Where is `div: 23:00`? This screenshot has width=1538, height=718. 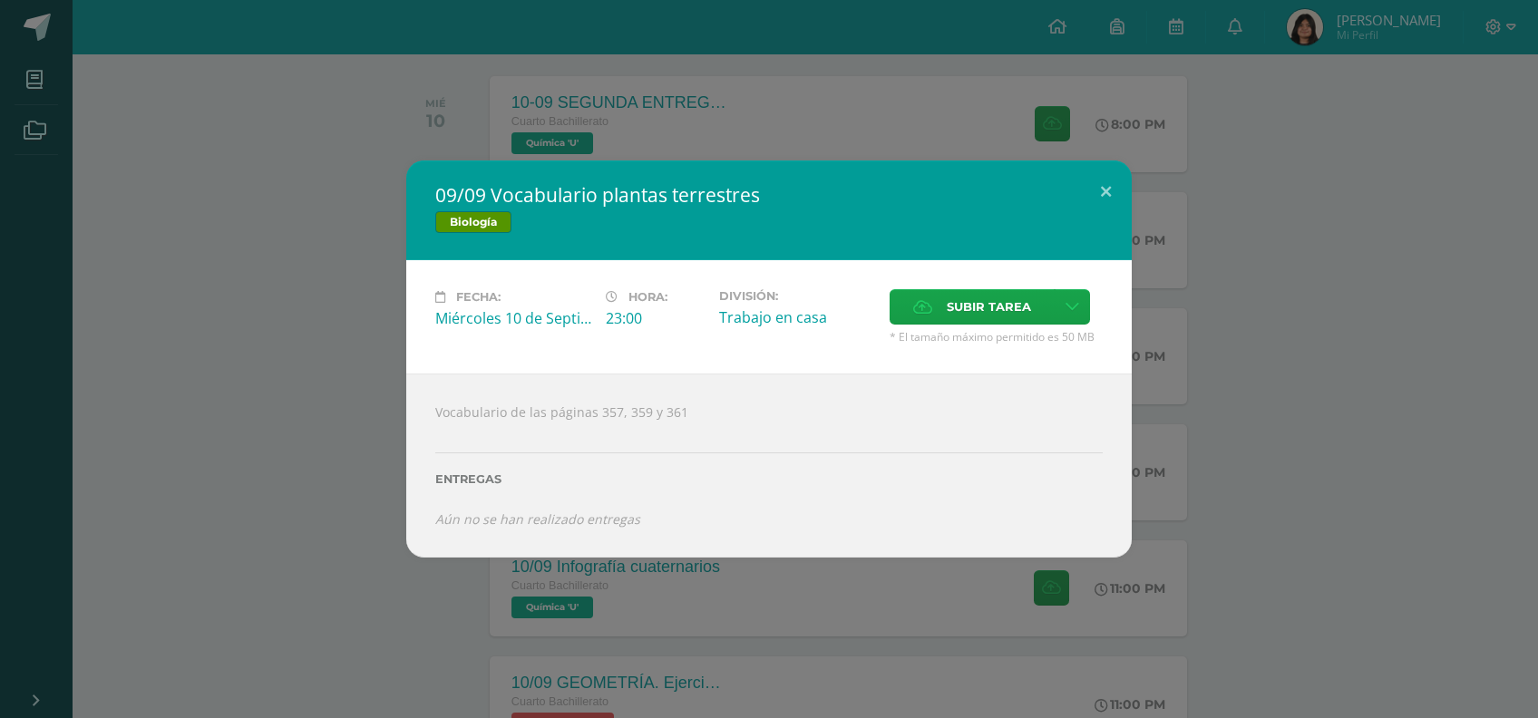 div: 23:00 is located at coordinates (655, 318).